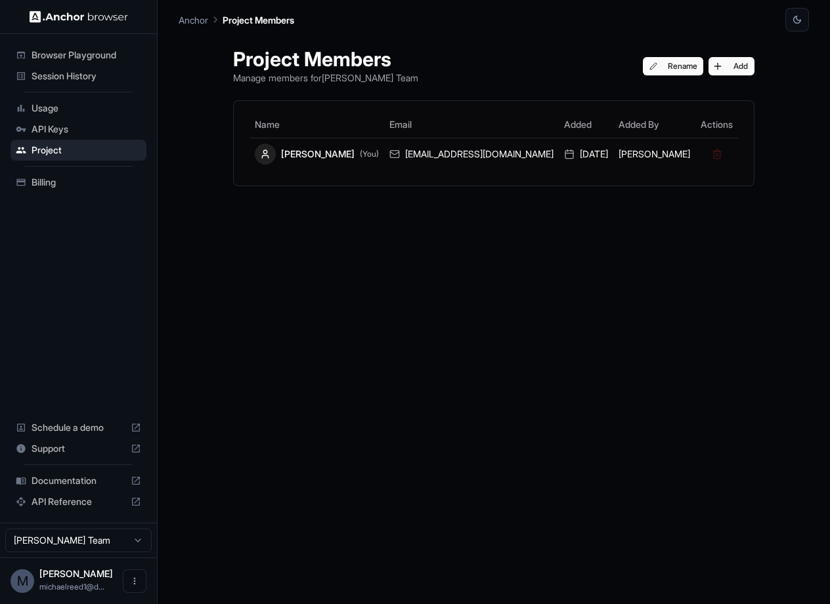 This screenshot has height=604, width=830. What do you see at coordinates (78, 502) in the screenshot?
I see `div: API Reference` at bounding box center [78, 502].